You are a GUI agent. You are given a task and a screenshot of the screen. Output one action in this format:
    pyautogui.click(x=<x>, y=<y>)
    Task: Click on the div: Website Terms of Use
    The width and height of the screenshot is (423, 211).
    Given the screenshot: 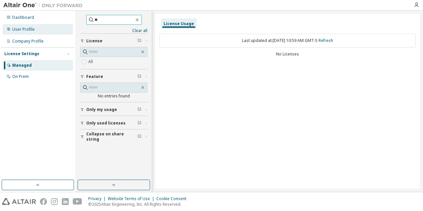 What is the action you would take?
    pyautogui.click(x=132, y=199)
    